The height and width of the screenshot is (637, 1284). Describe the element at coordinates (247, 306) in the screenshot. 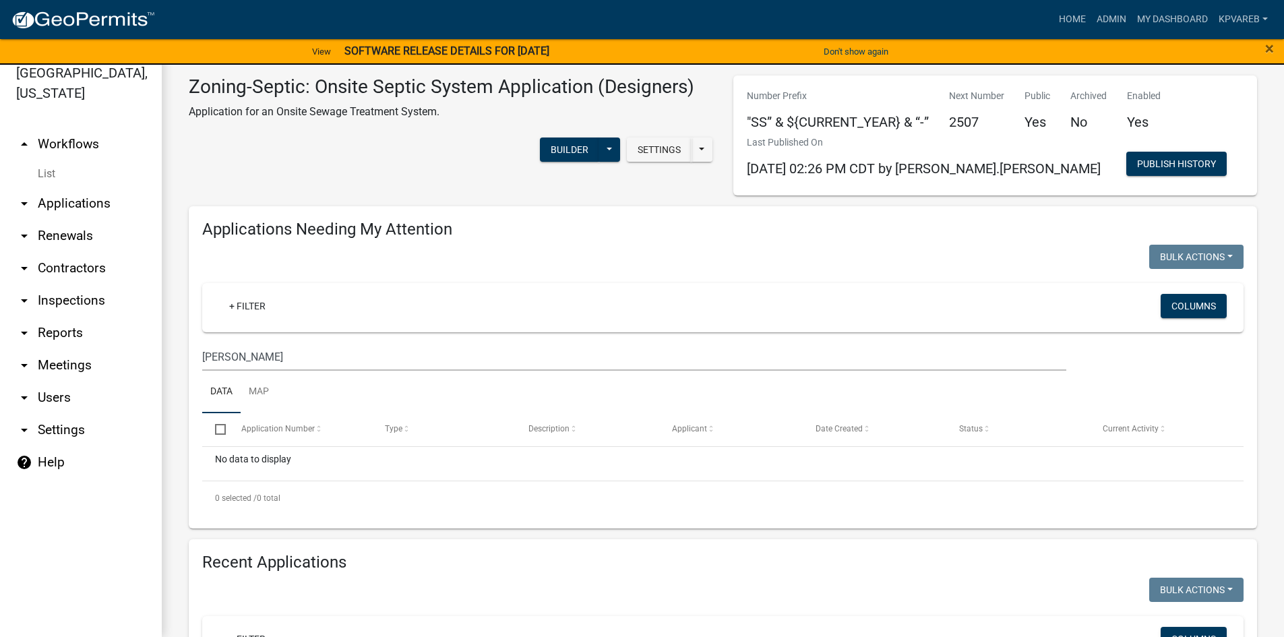

I see `a: + Filter` at that location.